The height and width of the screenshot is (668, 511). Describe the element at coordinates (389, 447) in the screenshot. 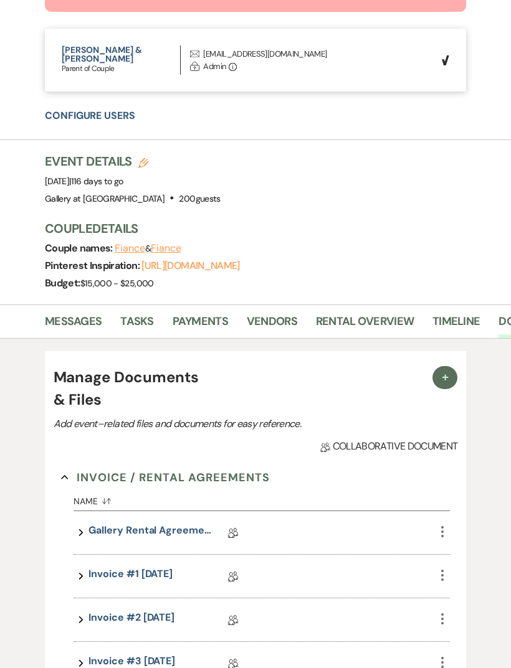

I see `span: Collaborative document` at that location.